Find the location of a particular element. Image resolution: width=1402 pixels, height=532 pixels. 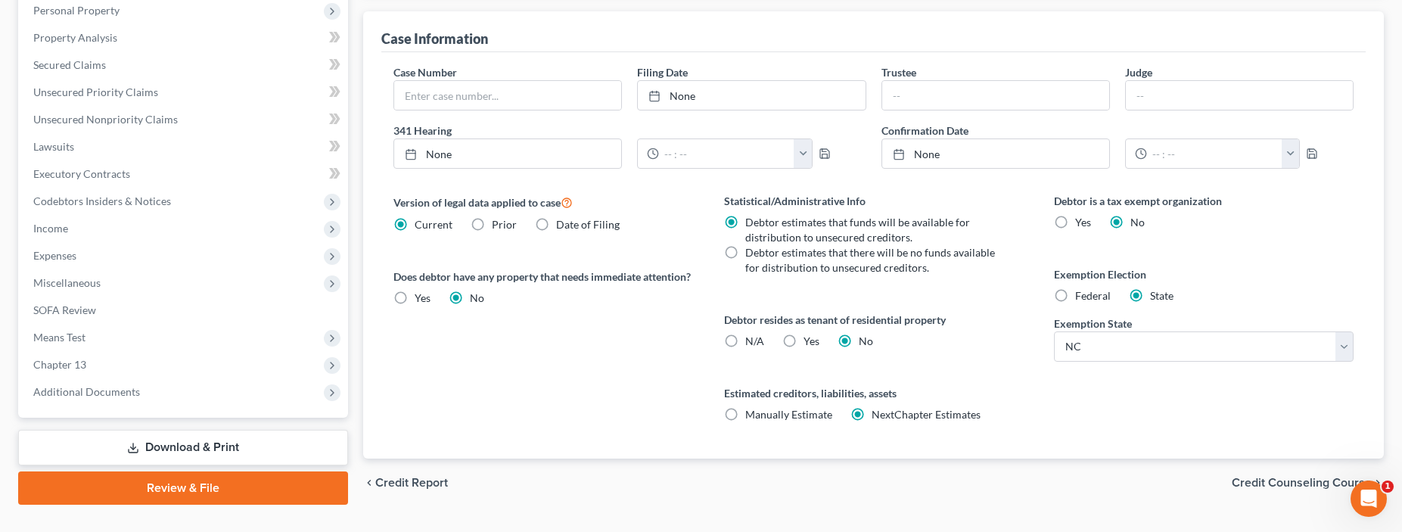

label: Does debtor have any property that needs immediate attention? is located at coordinates (543, 276).